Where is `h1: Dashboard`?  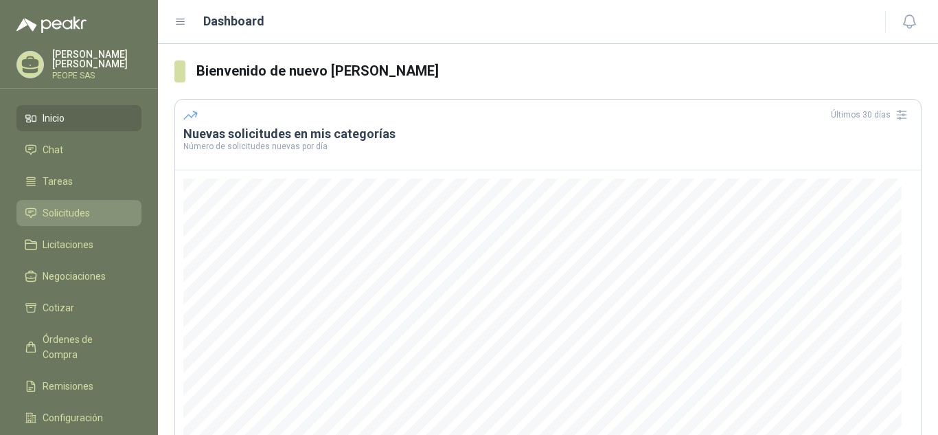 h1: Dashboard is located at coordinates (233, 21).